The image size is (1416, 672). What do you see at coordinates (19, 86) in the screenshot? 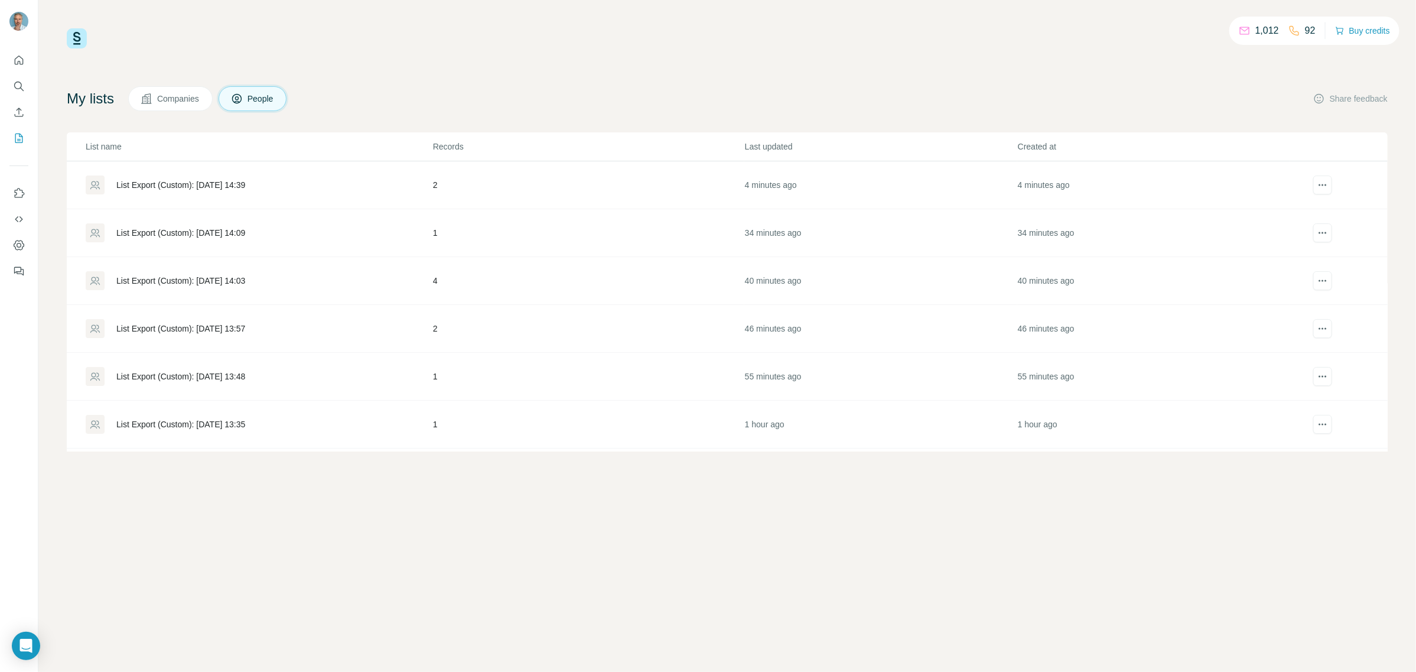
I see `button: Search` at bounding box center [19, 86].